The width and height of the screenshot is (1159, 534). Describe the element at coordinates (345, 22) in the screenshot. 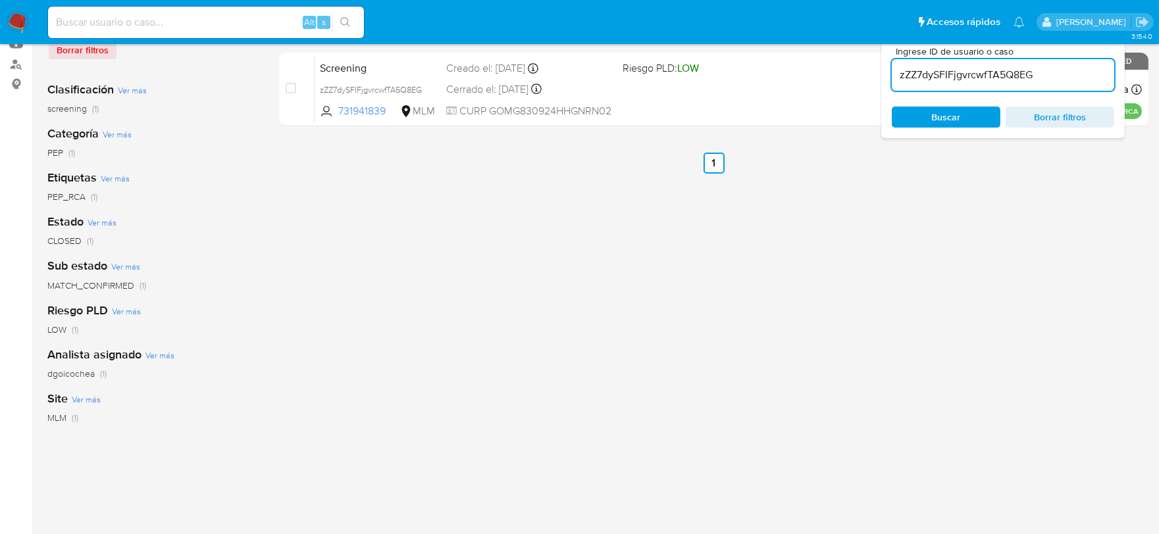

I see `button: search-icon` at that location.